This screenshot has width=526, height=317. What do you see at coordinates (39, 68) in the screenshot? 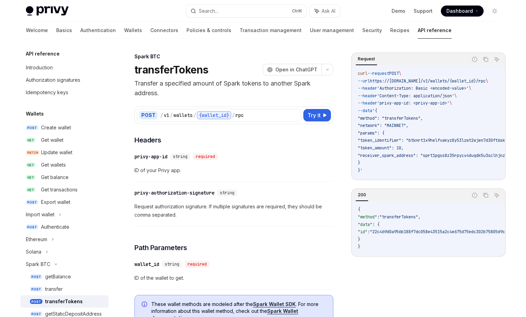
I see `div: Introduction` at bounding box center [39, 68].